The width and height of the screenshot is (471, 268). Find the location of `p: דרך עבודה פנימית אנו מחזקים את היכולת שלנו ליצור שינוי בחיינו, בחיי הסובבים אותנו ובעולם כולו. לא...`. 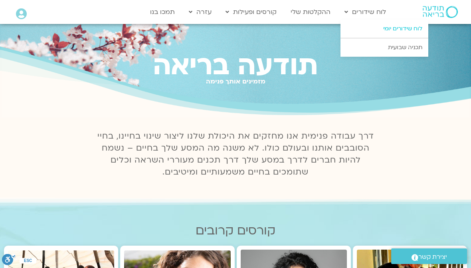

p: דרך עבודה פנימית אנו מחזקים את היכולת שלנו ליצור שינוי בחיינו, בחיי הסובבים אותנו ובעולם כולו. לא... is located at coordinates (236, 154).